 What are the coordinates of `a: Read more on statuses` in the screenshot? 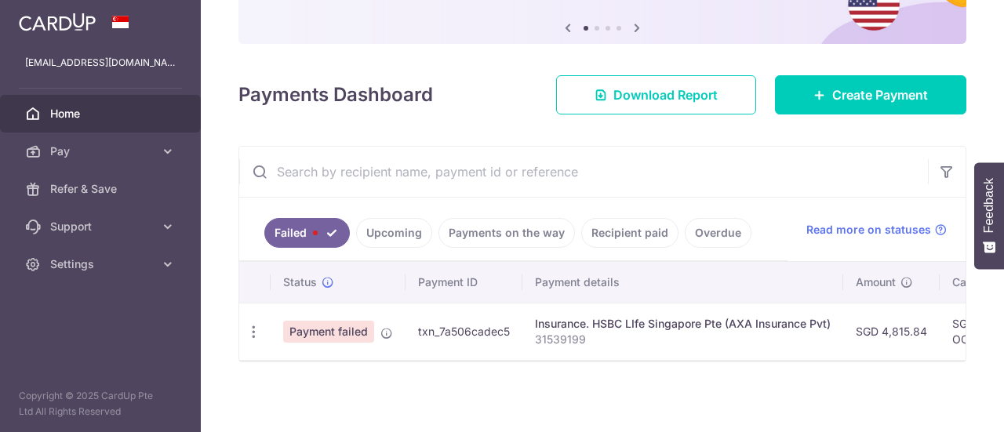 It's located at (876, 230).